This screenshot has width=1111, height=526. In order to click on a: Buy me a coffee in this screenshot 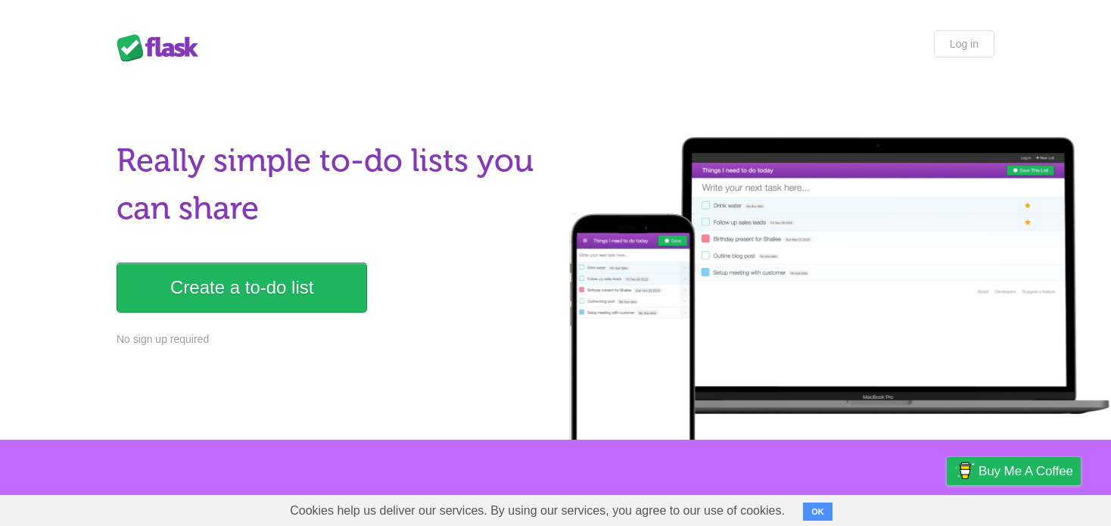, I will do `click(1013, 471)`.